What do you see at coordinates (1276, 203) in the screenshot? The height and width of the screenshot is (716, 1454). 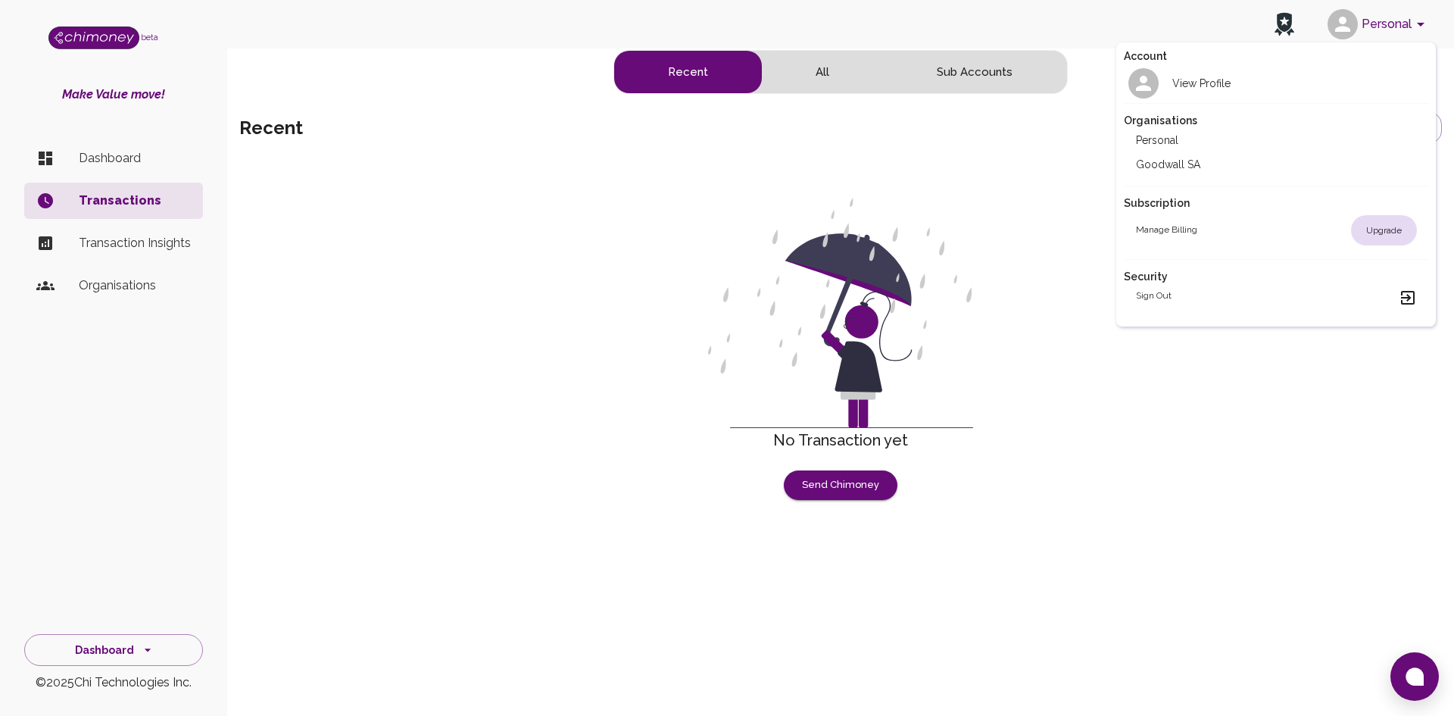 I see `h2: Subscription` at bounding box center [1276, 203].